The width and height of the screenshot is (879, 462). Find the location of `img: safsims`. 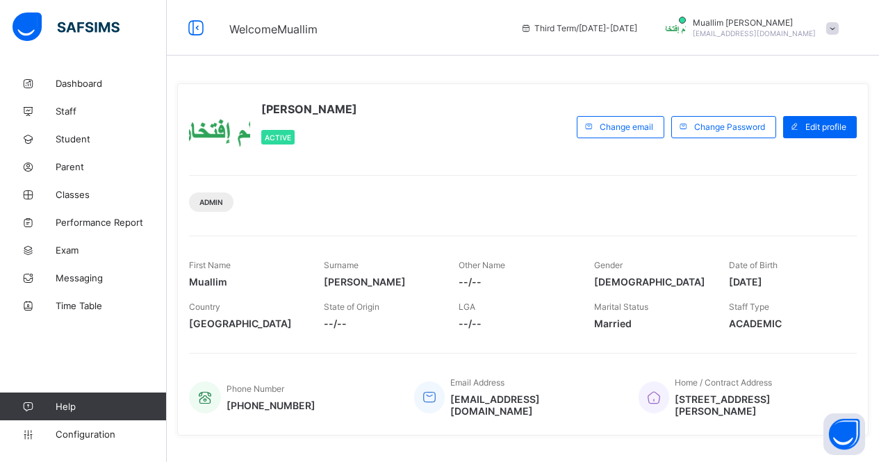

img: safsims is located at coordinates (66, 27).